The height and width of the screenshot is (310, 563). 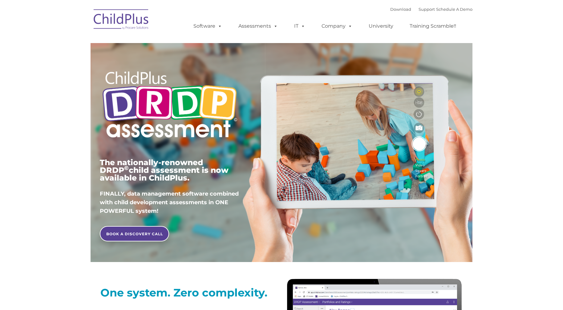 I want to click on a: BOOK A DISCOVERY CALL, so click(x=134, y=234).